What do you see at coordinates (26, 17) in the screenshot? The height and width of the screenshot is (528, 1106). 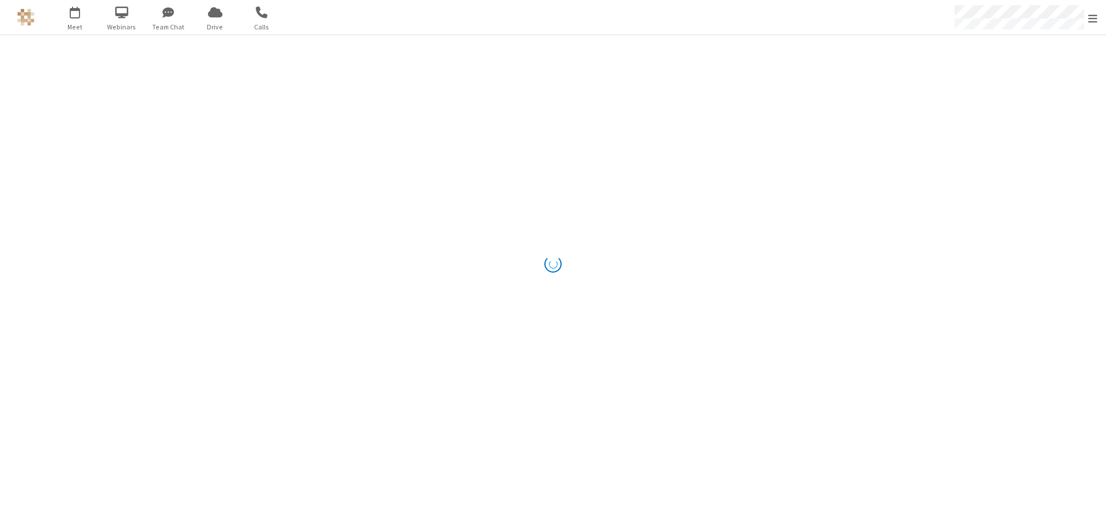 I see `img: QA Selenium DO NOT DELETE OR CHANGE` at bounding box center [26, 17].